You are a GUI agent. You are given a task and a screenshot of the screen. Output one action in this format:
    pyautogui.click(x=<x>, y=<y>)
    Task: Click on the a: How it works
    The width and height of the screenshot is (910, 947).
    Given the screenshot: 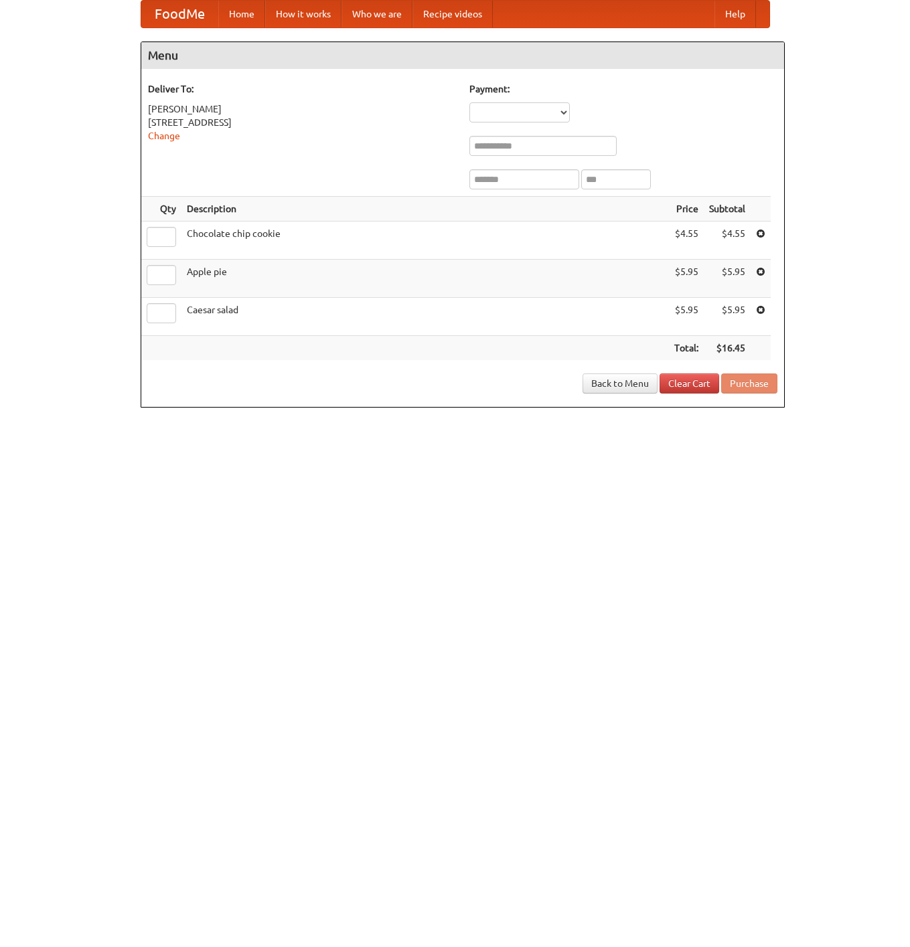 What is the action you would take?
    pyautogui.click(x=303, y=14)
    